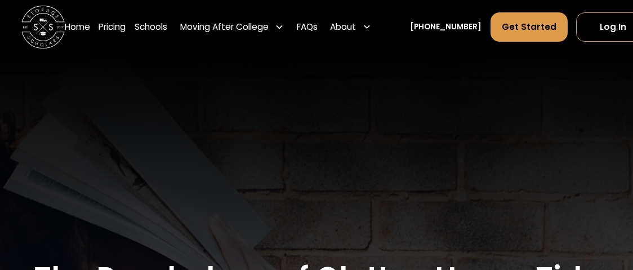 Image resolution: width=633 pixels, height=270 pixels. Describe the element at coordinates (112, 27) in the screenshot. I see `a: Pricing` at that location.